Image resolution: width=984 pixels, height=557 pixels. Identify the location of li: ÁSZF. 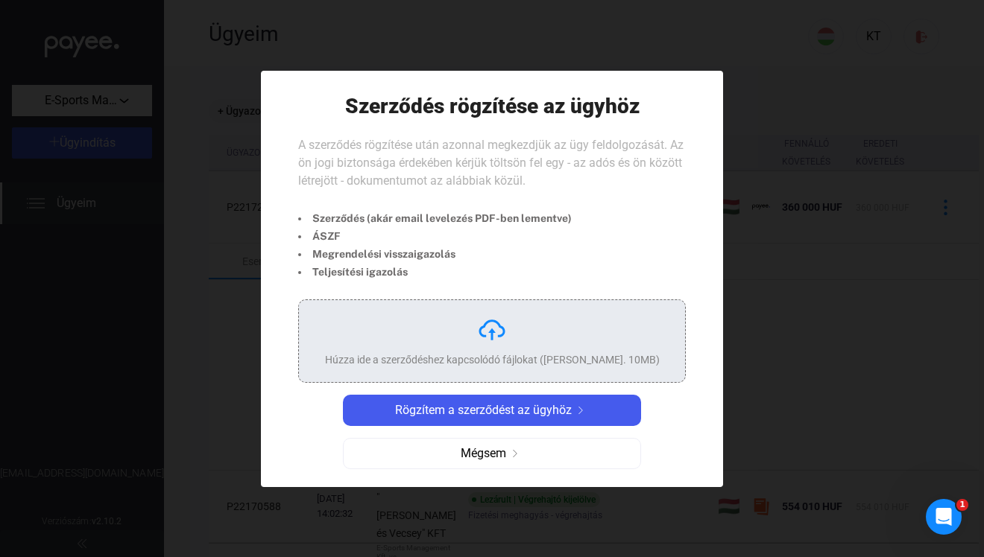
(434, 236).